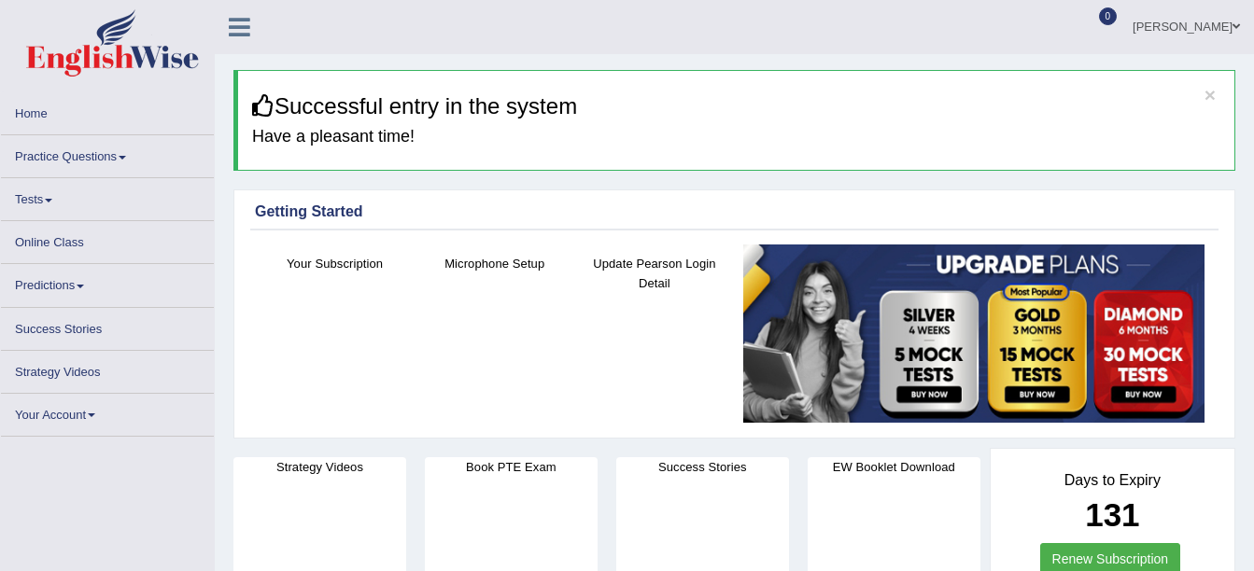 Image resolution: width=1254 pixels, height=571 pixels. I want to click on a: Predictions, so click(107, 282).